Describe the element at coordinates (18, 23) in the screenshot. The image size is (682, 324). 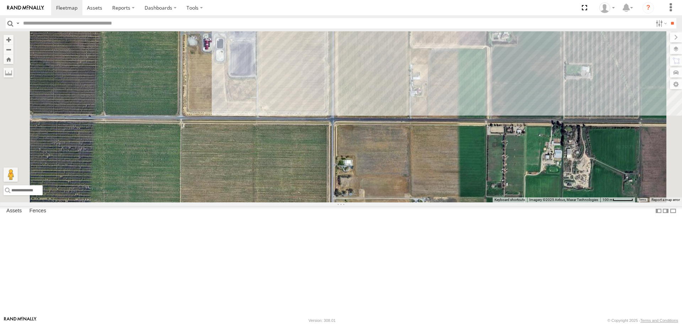
I see `label: Search Query` at that location.